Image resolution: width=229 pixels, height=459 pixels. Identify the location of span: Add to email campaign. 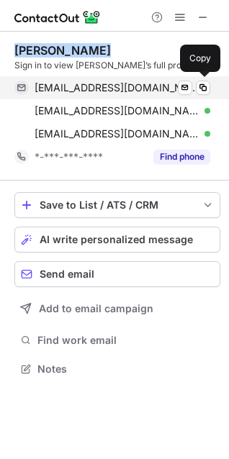
(96, 309).